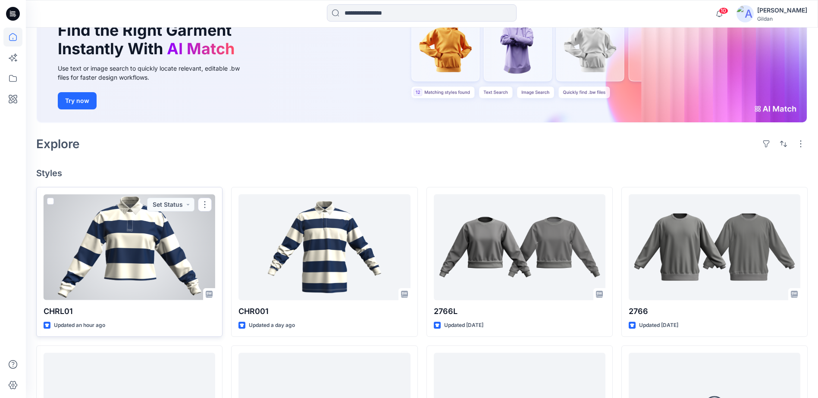  I want to click on a: 2766, so click(714, 247).